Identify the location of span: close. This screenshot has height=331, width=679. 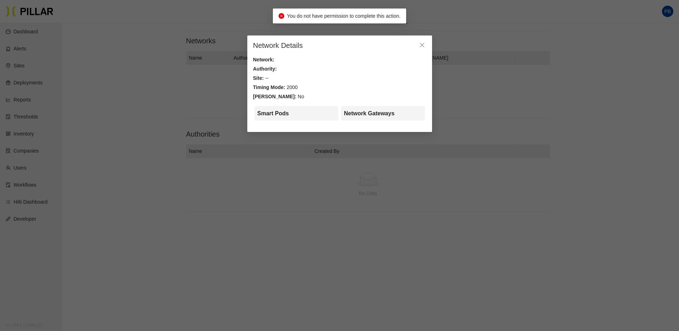
(422, 45).